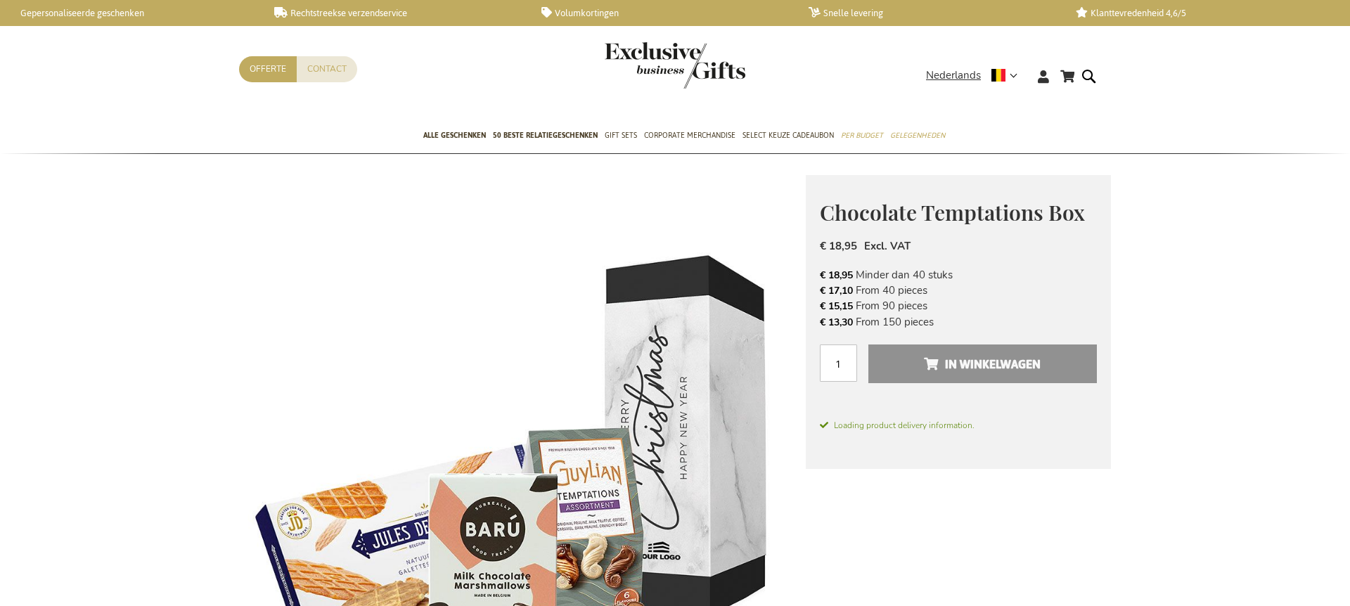 This screenshot has height=606, width=1350. What do you see at coordinates (690, 136) in the screenshot?
I see `a: Corporate Merchandise` at bounding box center [690, 136].